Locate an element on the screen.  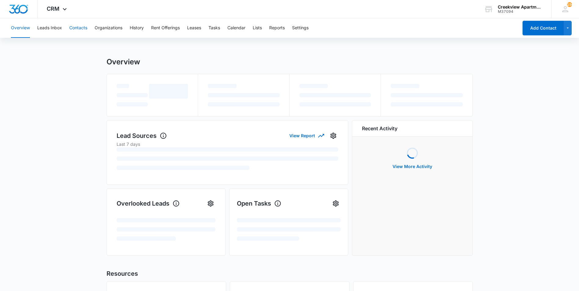
div: account id is located at coordinates (520, 12).